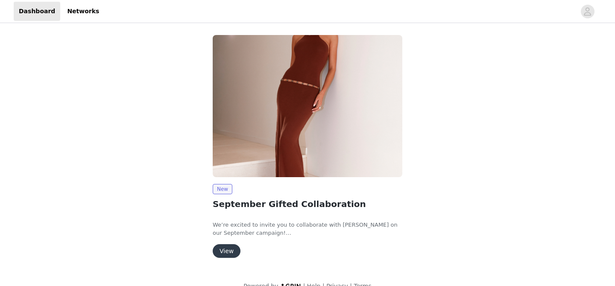 This screenshot has width=615, height=286. What do you see at coordinates (587, 12) in the screenshot?
I see `div: avatar` at bounding box center [587, 12].